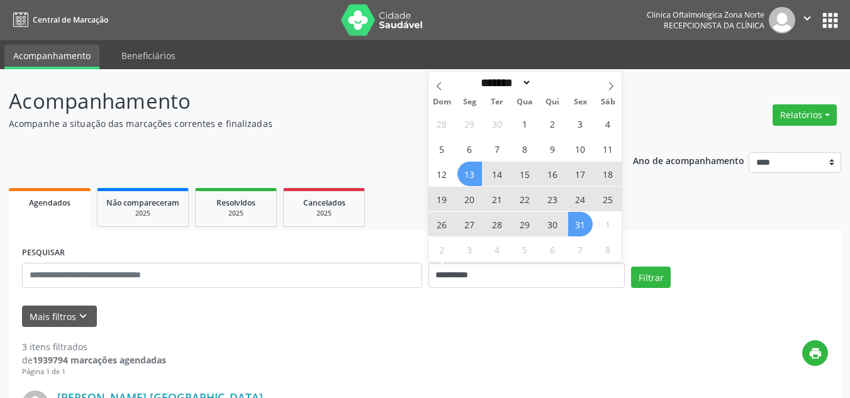 This screenshot has height=398, width=850. Describe the element at coordinates (553, 224) in the screenshot. I see `span: Outubro 30, 2025` at that location.